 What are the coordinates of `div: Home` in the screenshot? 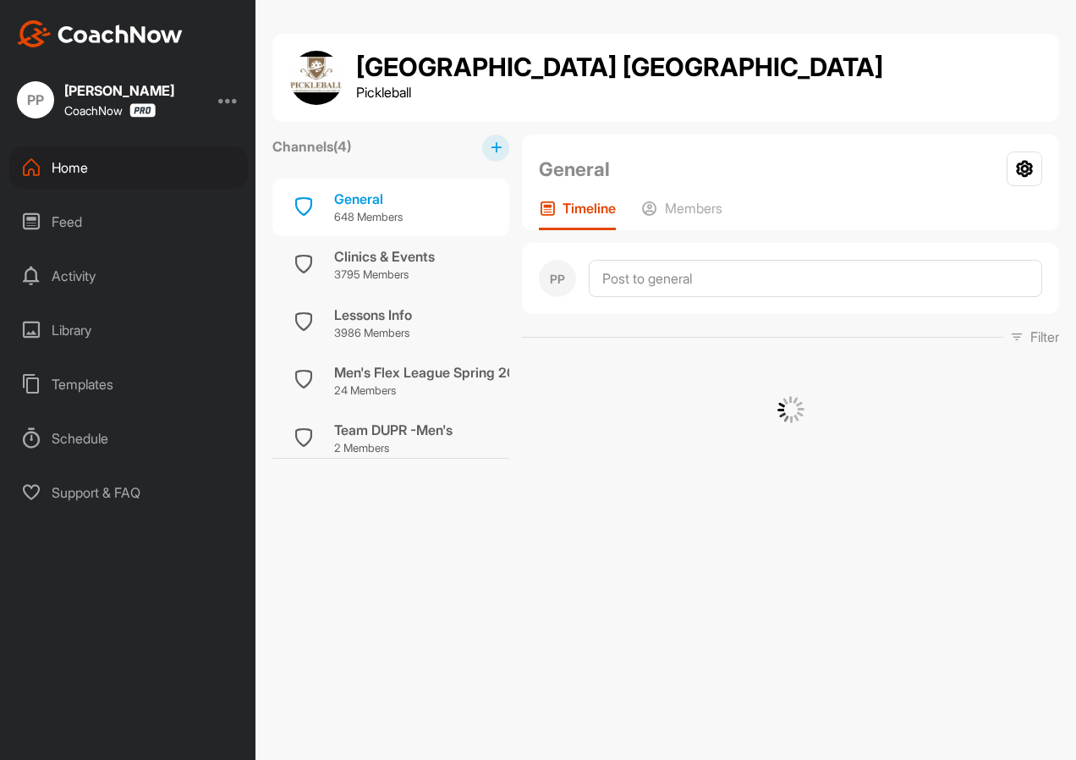 It's located at (129, 167).